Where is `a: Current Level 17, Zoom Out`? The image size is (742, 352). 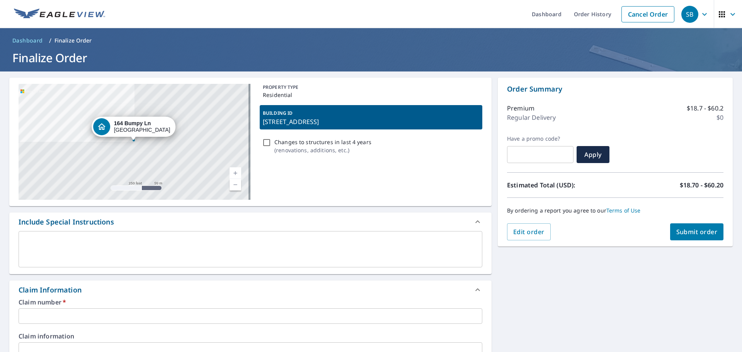 a: Current Level 17, Zoom Out is located at coordinates (235, 185).